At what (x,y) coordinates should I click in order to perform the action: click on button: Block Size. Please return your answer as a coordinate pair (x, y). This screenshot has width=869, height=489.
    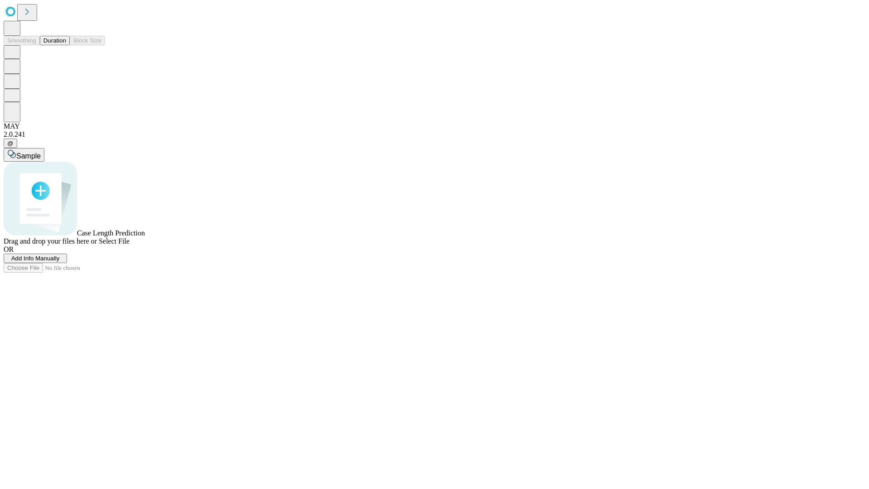
    Looking at the image, I should click on (87, 40).